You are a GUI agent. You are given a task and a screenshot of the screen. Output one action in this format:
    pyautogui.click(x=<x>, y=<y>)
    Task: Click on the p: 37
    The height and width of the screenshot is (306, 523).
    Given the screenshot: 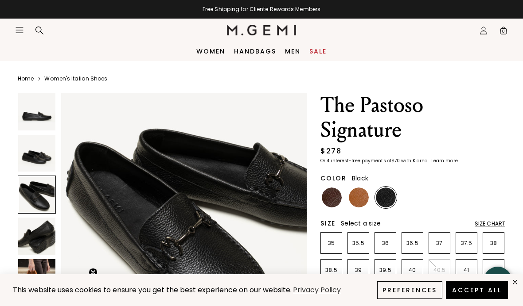 What is the action you would take?
    pyautogui.click(x=439, y=244)
    